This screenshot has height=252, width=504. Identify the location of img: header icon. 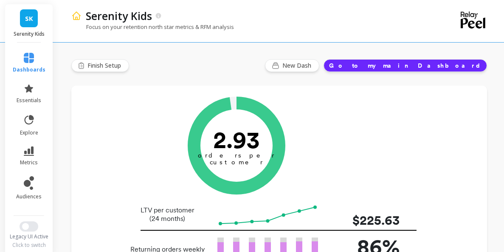
(76, 16).